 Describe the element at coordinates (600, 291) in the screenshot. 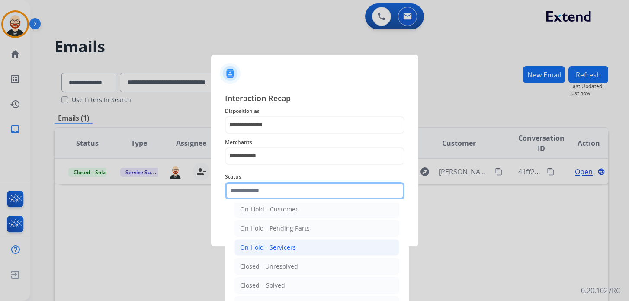

I see `p: 0.20.1027RC` at that location.